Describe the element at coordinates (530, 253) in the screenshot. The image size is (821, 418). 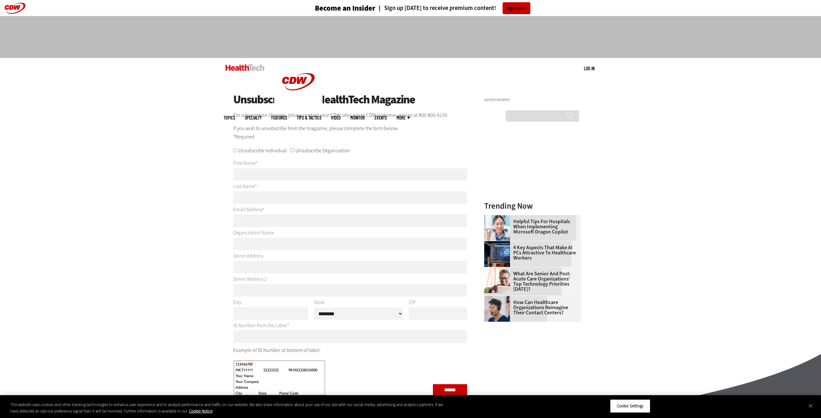
I see `a: 4 Key Aspects That Make AI PCs Attractive to Healthcare Workers` at that location.